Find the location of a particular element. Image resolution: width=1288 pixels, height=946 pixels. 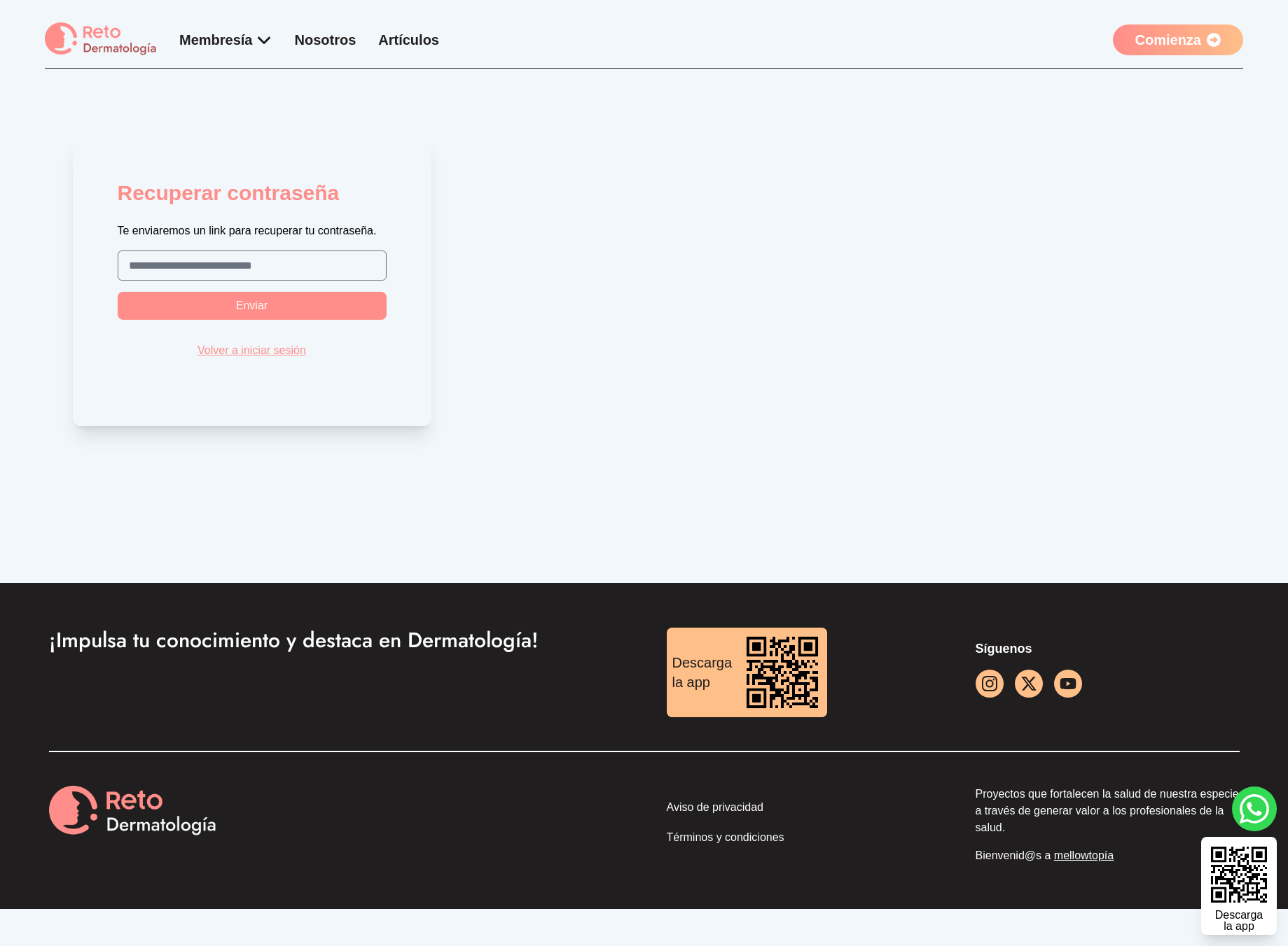

p: Te enviaremos un link para recuperar tu contraseña. is located at coordinates (251, 231).